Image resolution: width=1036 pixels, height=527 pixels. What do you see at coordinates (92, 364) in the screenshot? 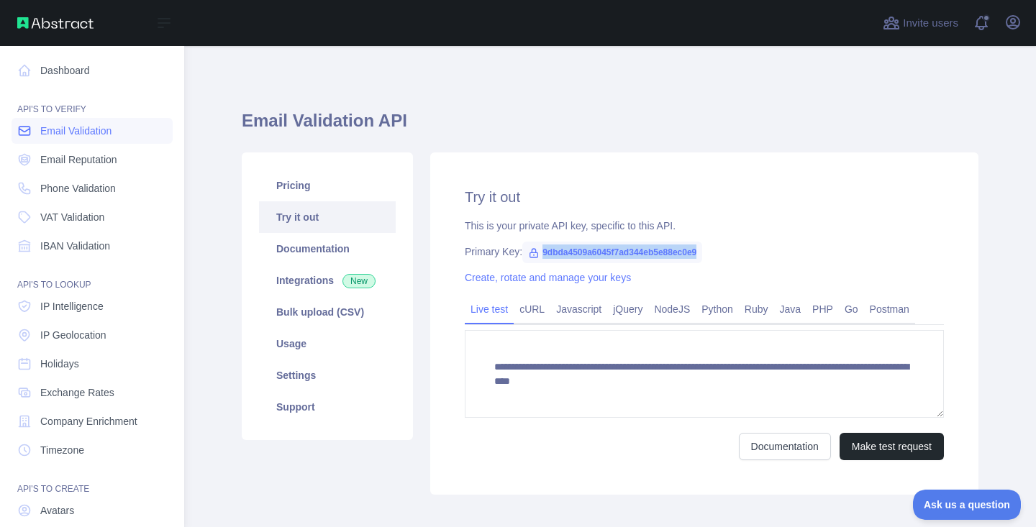
I see `a: Holidays` at bounding box center [92, 364].